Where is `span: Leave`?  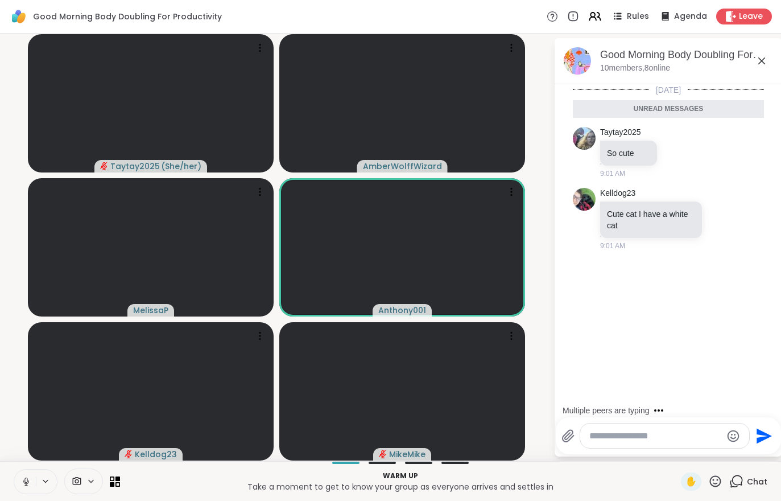 span: Leave is located at coordinates (751, 17).